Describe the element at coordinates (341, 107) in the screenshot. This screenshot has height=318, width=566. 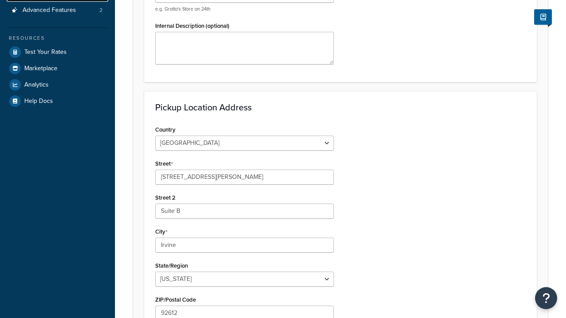
I see `h3: Pickup Location Address` at that location.